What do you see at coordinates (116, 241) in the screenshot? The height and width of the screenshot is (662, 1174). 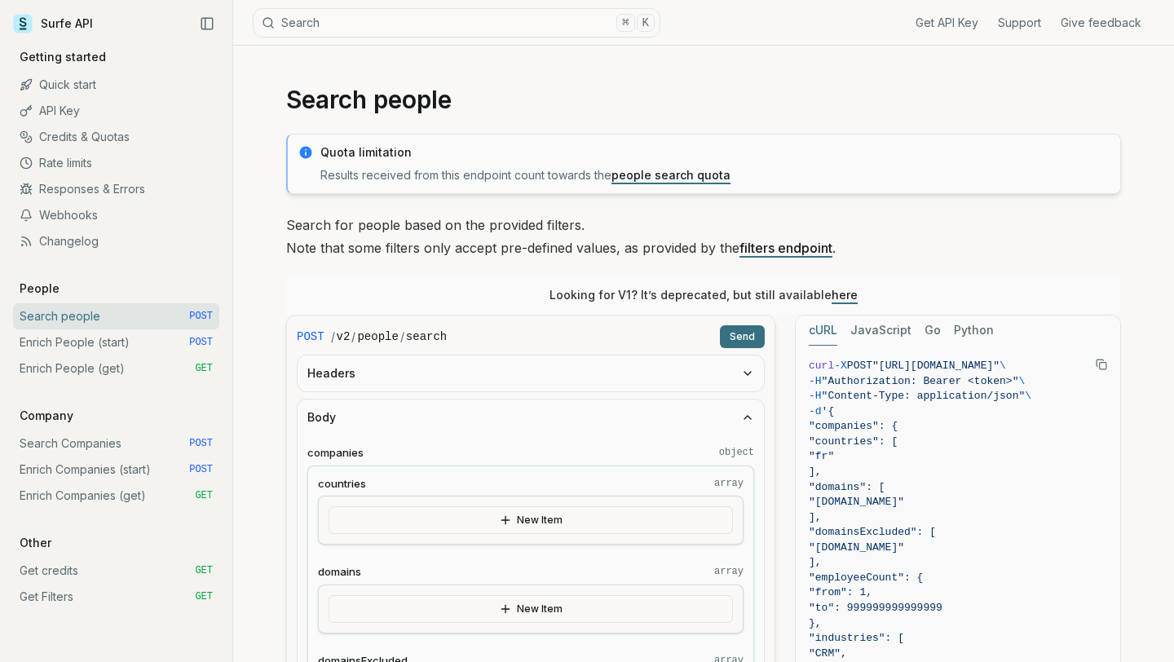 I see `a: Changelog` at bounding box center [116, 241].